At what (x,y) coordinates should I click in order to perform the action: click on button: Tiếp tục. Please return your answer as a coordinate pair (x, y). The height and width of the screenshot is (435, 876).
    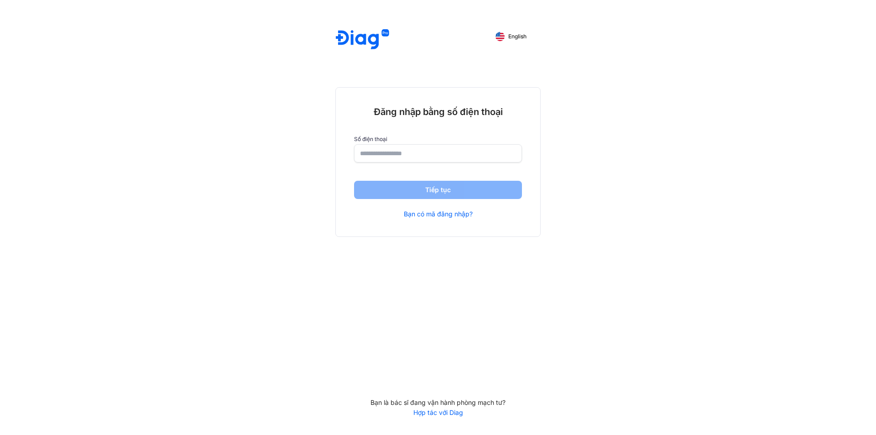
    Looking at the image, I should click on (438, 190).